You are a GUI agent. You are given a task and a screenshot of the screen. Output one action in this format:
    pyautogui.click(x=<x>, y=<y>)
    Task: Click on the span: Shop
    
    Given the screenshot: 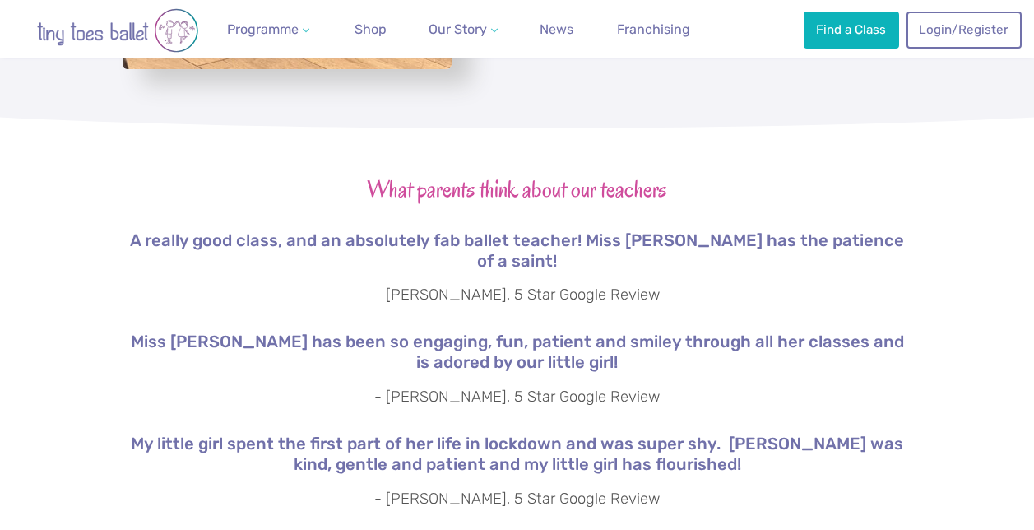 What is the action you would take?
    pyautogui.click(x=370, y=29)
    